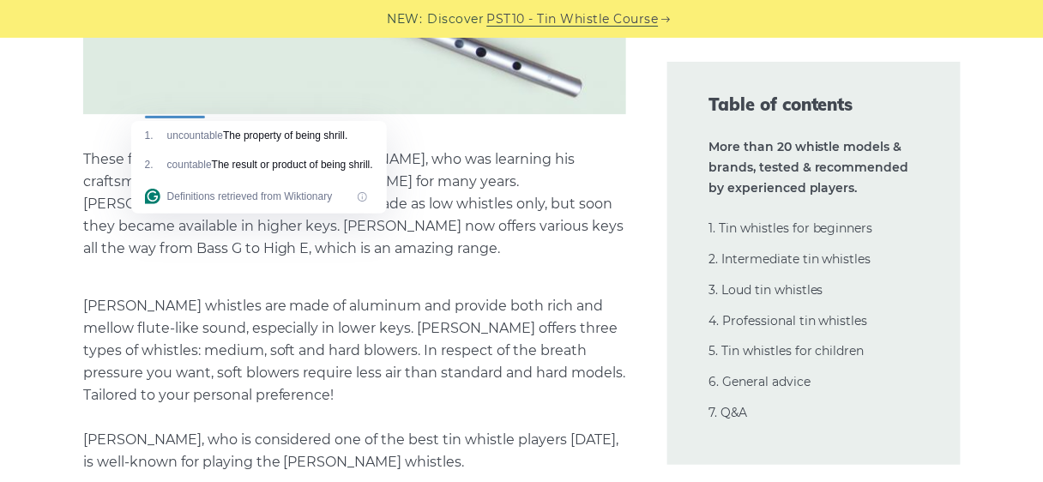  Describe the element at coordinates (787, 351) in the screenshot. I see `a: 5. Tin whistles for children` at that location.